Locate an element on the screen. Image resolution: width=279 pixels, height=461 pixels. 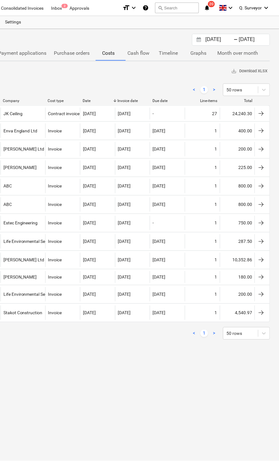
div: Company is located at coordinates (23, 101).